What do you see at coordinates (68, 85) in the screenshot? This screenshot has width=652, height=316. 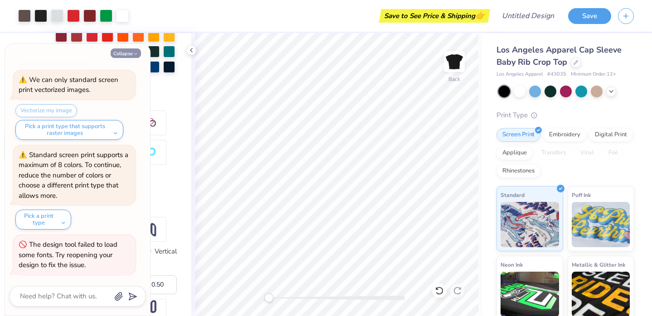 I see `div: We can only standard screen print vectorized images.` at bounding box center [68, 85].